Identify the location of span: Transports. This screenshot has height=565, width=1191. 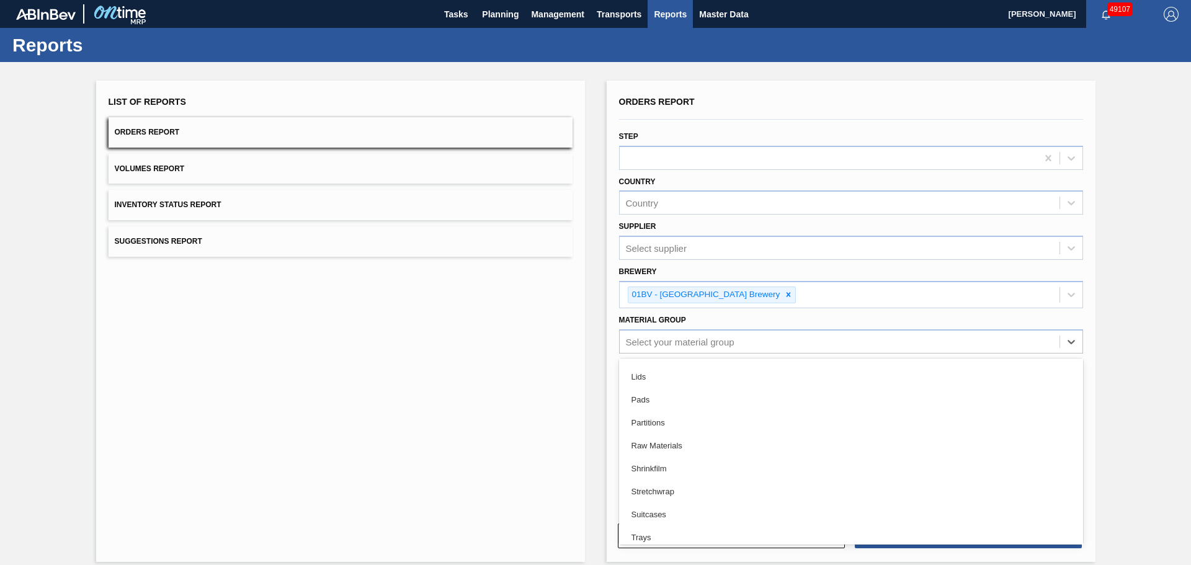
(619, 14).